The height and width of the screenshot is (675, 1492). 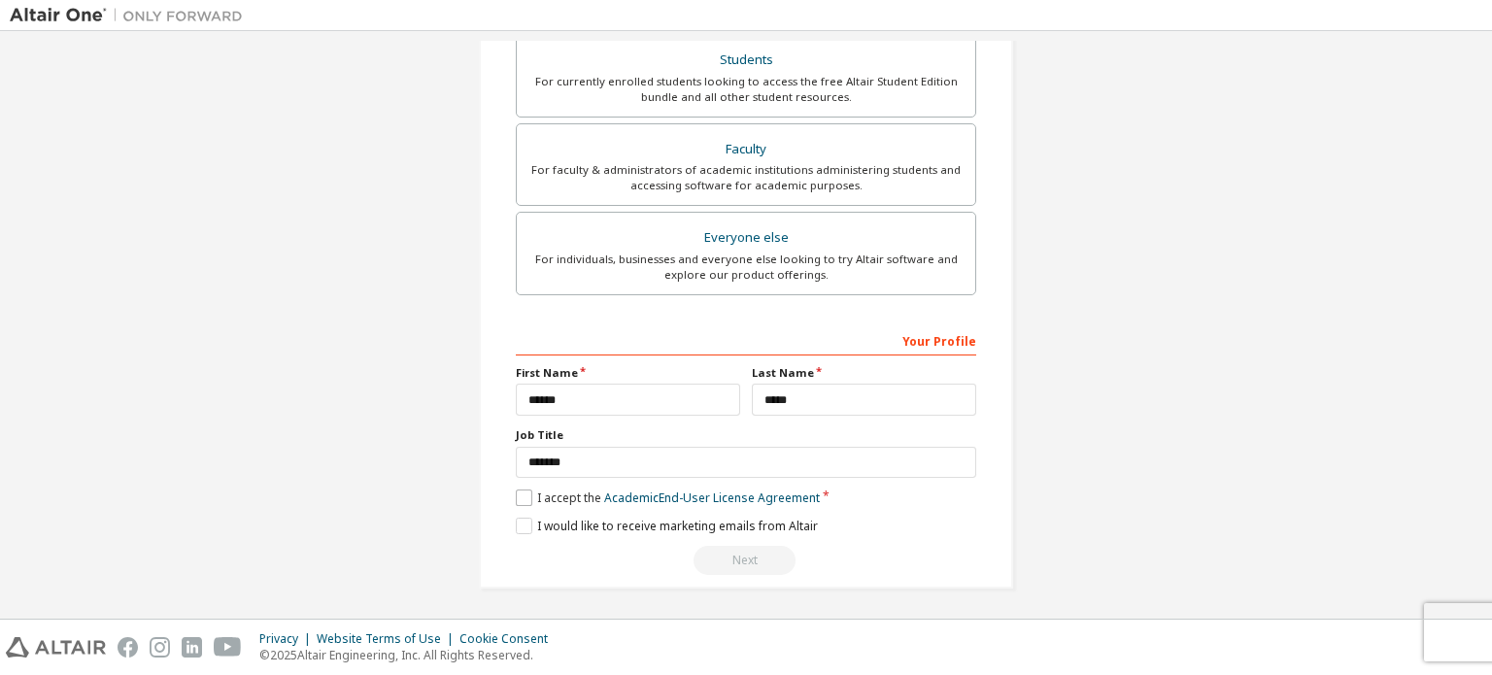 What do you see at coordinates (509, 639) in the screenshot?
I see `div: Cookie Consent` at bounding box center [509, 639].